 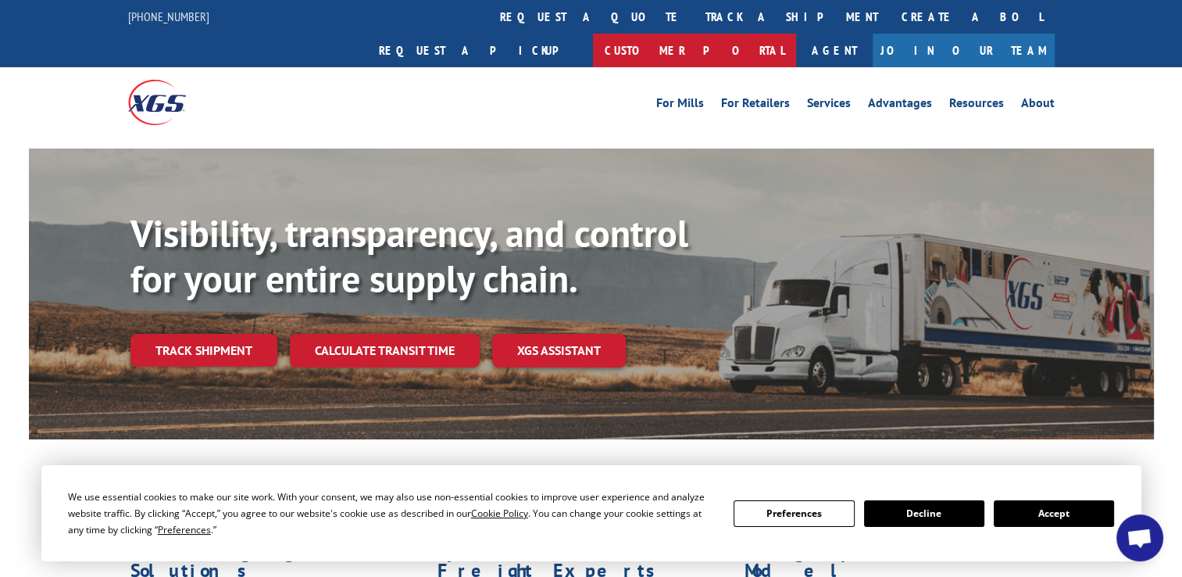 What do you see at coordinates (924, 513) in the screenshot?
I see `button: Decline` at bounding box center [924, 513].